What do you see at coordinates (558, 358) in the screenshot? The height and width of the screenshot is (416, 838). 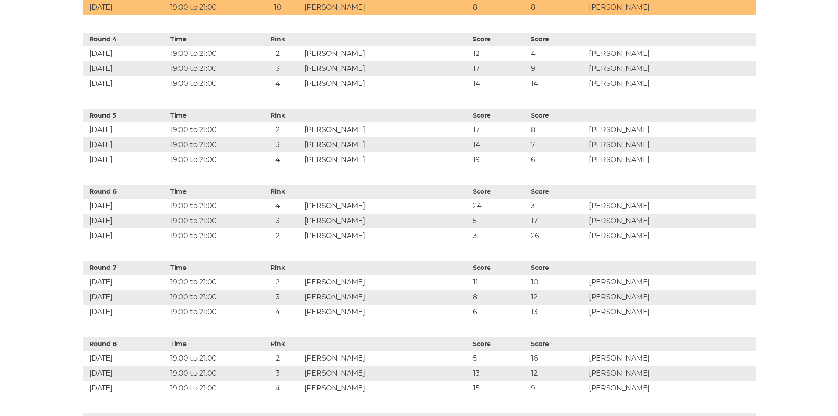 I see `td: 16` at bounding box center [558, 358].